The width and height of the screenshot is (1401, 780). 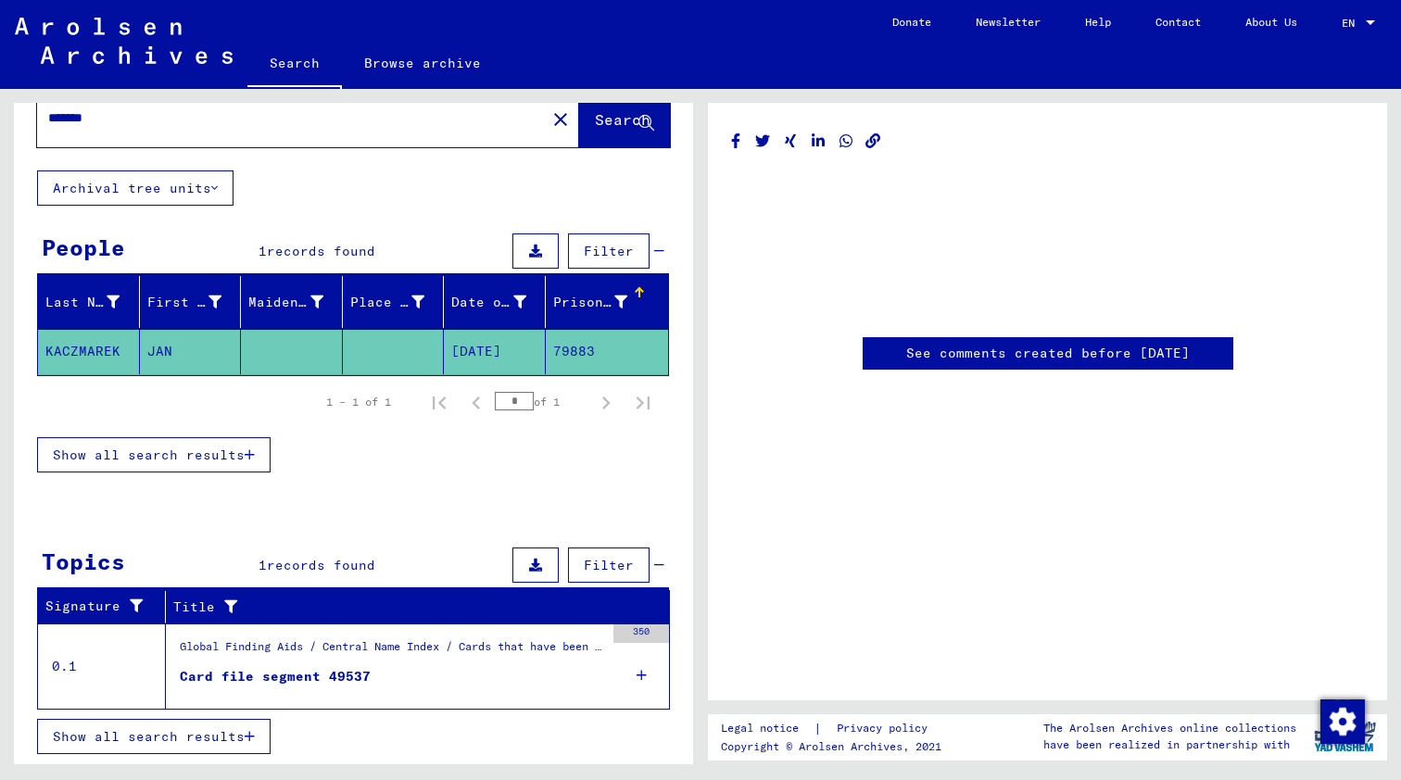 What do you see at coordinates (643, 402) in the screenshot?
I see `button: Last page` at bounding box center [643, 402].